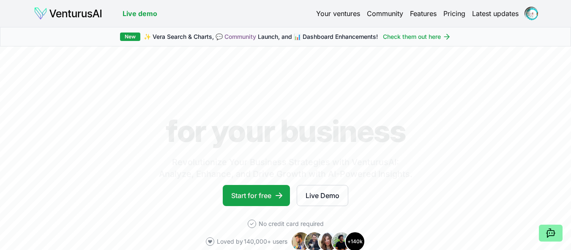  Describe the element at coordinates (140, 14) in the screenshot. I see `a: Live demo` at that location.